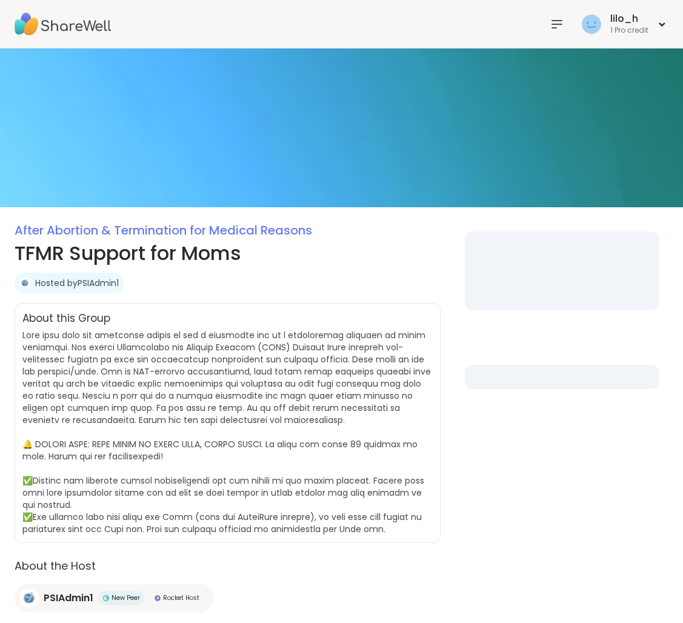  I want to click on img: lilo_h, so click(592, 24).